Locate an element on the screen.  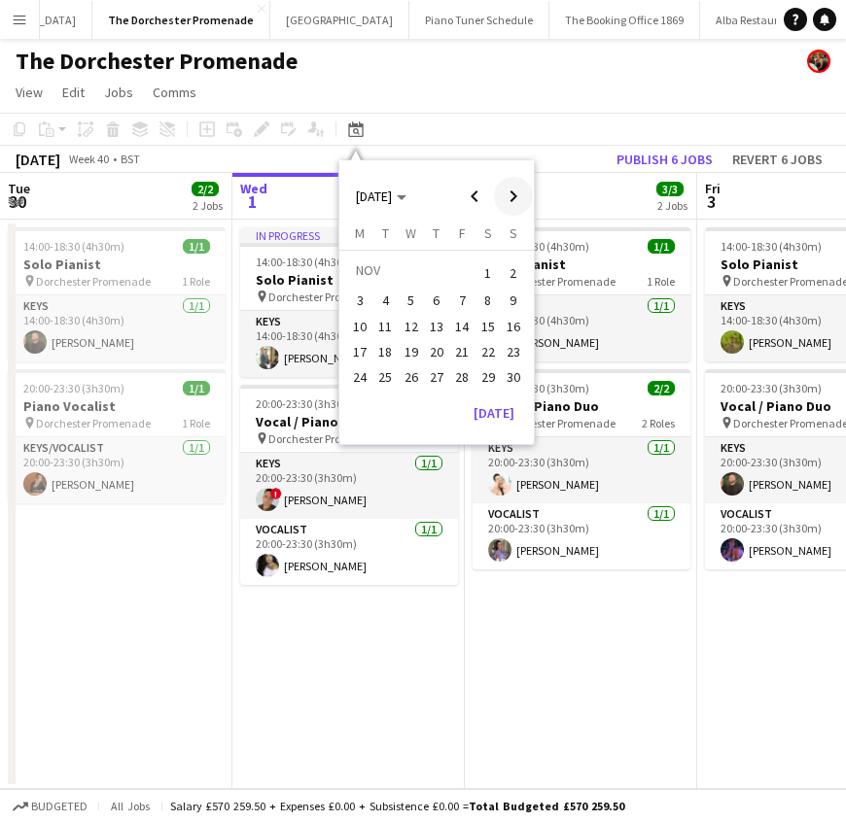
span: 2/2 is located at coordinates (205, 189).